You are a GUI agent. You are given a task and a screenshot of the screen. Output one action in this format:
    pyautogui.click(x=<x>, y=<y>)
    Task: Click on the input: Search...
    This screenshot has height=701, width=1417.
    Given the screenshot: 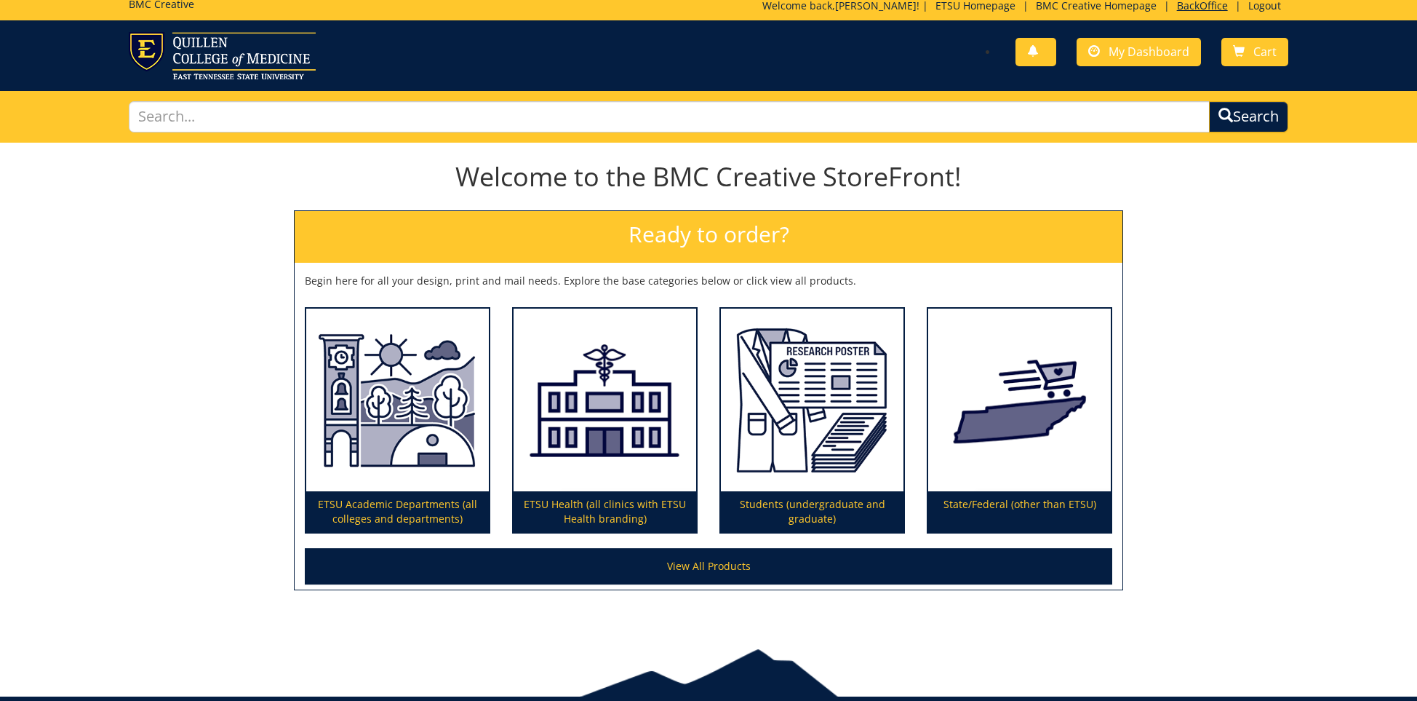 What is the action you would take?
    pyautogui.click(x=669, y=116)
    